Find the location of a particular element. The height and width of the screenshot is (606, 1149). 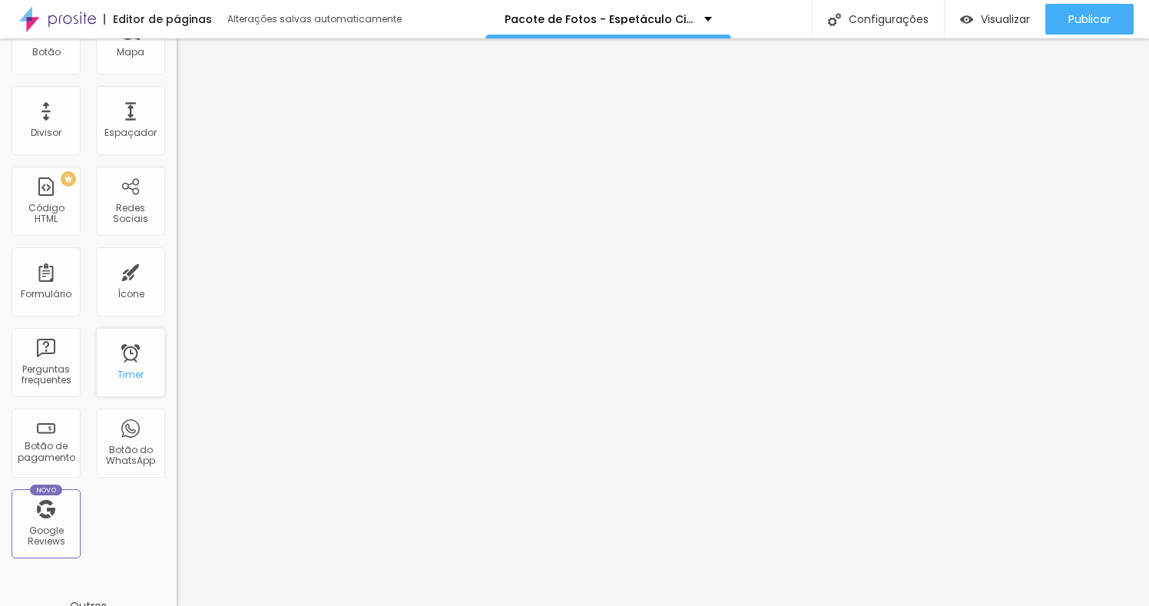

div: Editor de páginas is located at coordinates (158, 19).